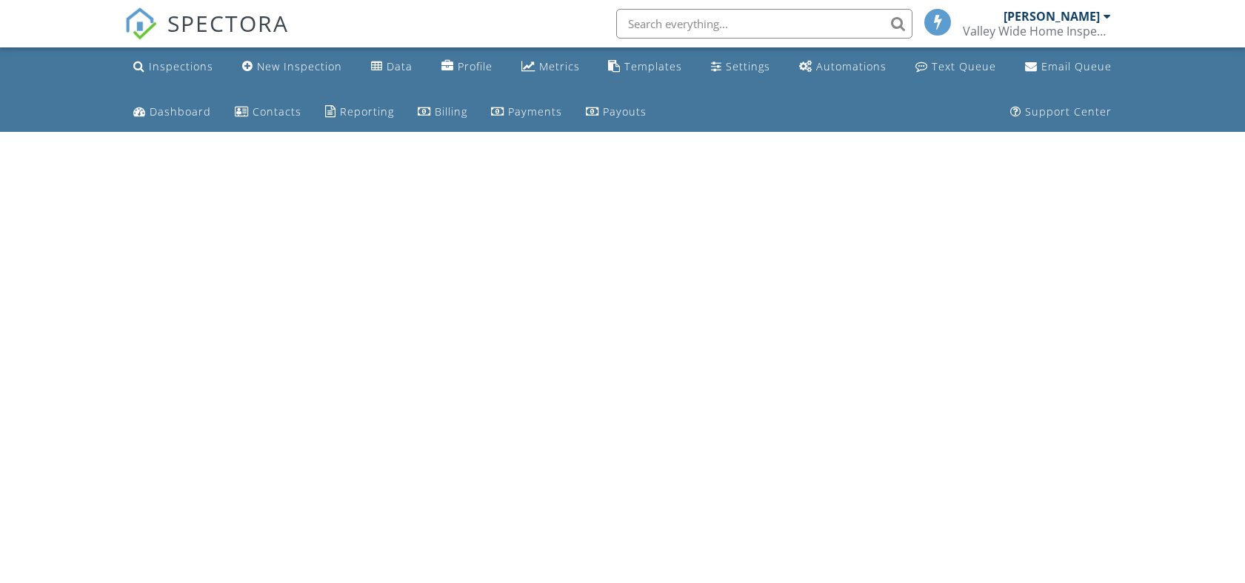 The image size is (1245, 583). I want to click on a: New Inspection, so click(292, 67).